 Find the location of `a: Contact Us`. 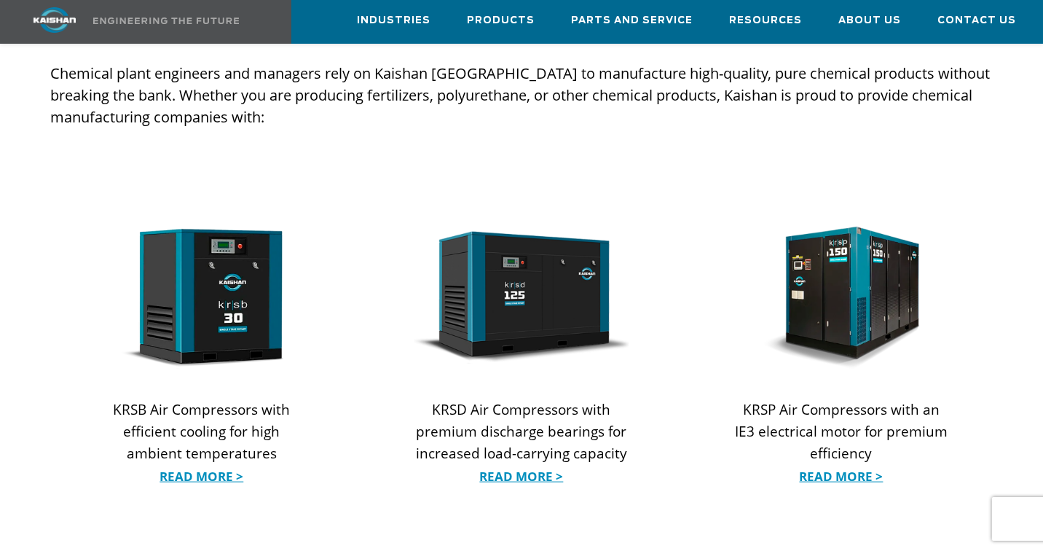

a: Contact Us is located at coordinates (977, 20).